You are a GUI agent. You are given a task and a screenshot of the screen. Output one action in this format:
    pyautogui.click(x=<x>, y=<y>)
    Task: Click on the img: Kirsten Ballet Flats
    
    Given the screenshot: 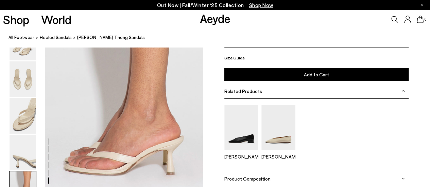 What is the action you would take?
    pyautogui.click(x=279, y=128)
    